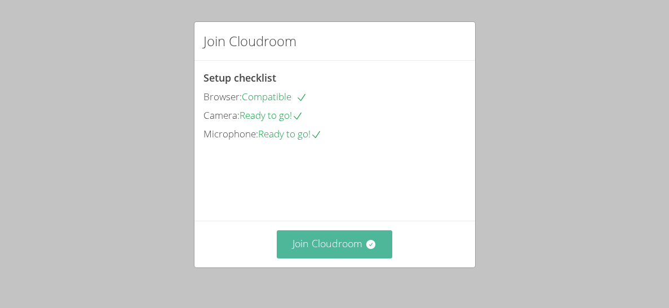  What do you see at coordinates (274, 96) in the screenshot?
I see `span: Compatible` at bounding box center [274, 96].